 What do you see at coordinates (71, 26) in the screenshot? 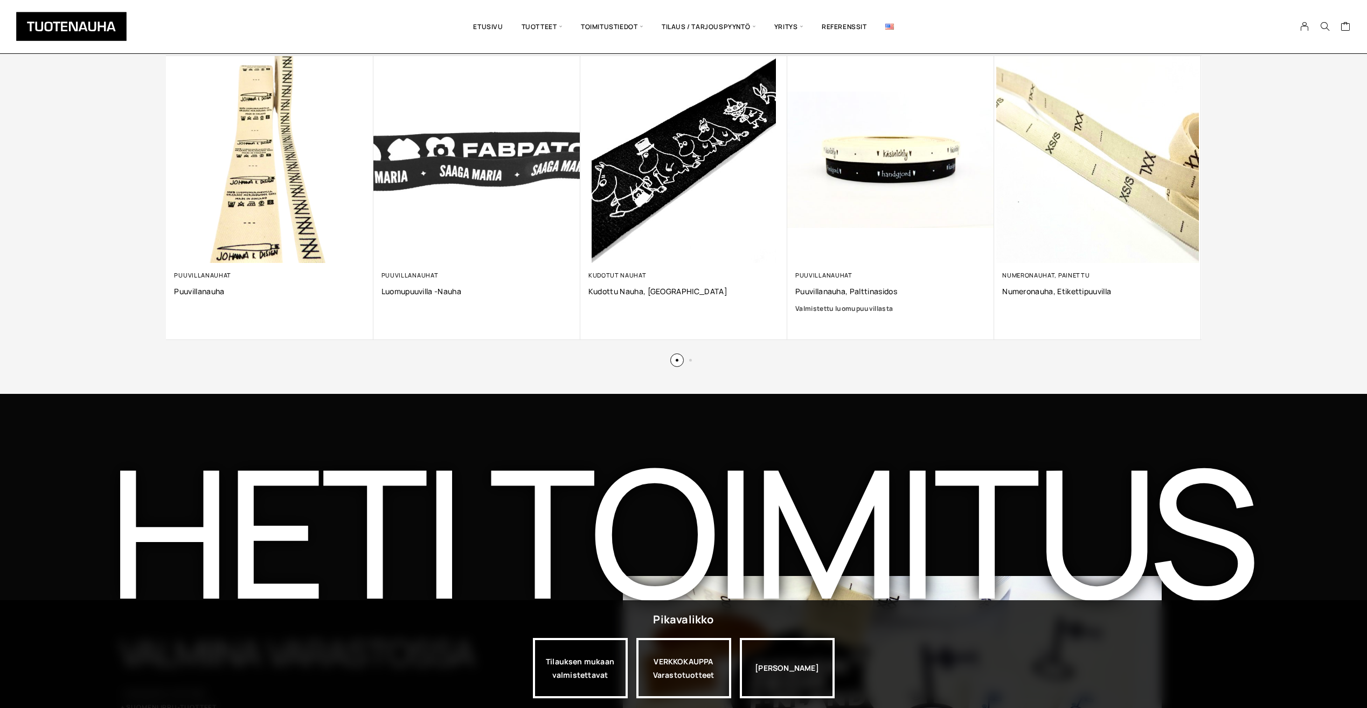
I see `img: Tuotenauha Oy` at bounding box center [71, 26].